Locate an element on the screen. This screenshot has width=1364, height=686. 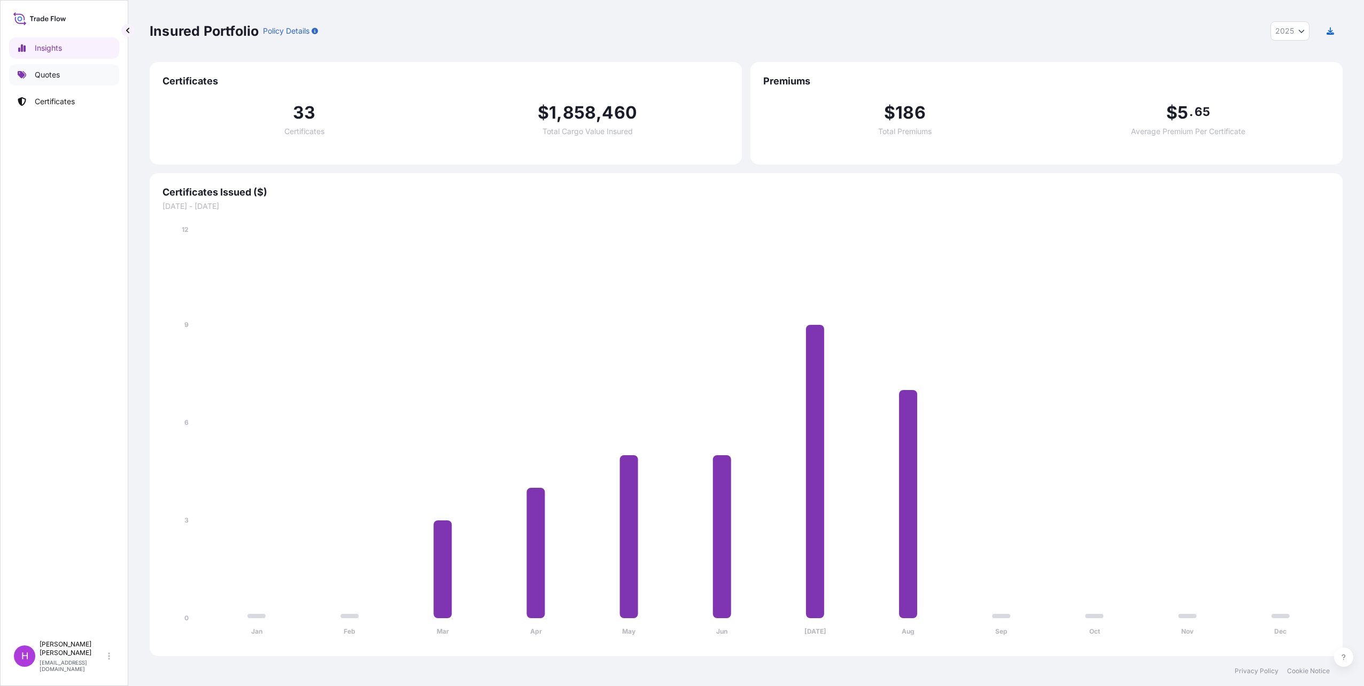
a: Cookie Notice is located at coordinates (1308, 671).